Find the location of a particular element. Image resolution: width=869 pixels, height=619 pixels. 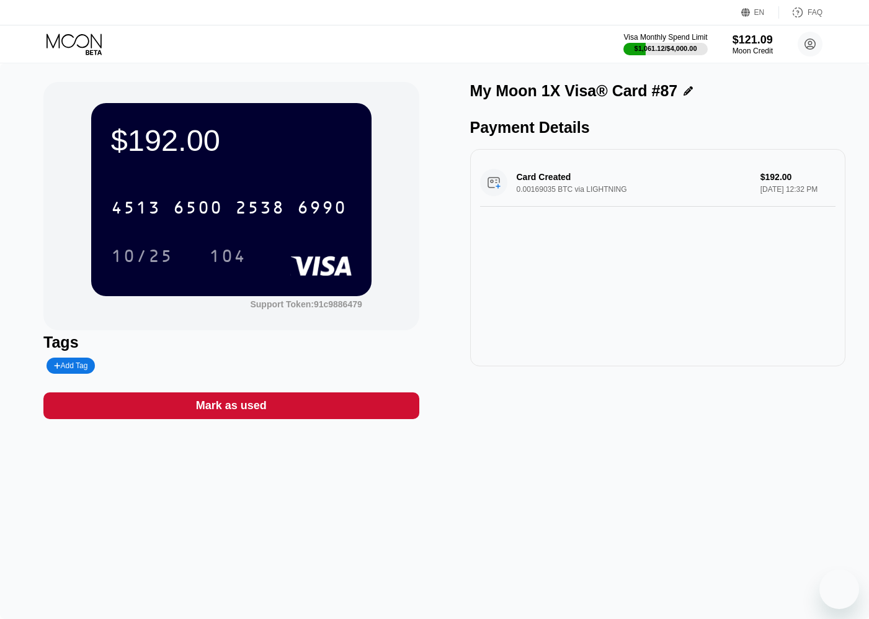

div: Visa Monthly Spend Limit is located at coordinates (665, 37).